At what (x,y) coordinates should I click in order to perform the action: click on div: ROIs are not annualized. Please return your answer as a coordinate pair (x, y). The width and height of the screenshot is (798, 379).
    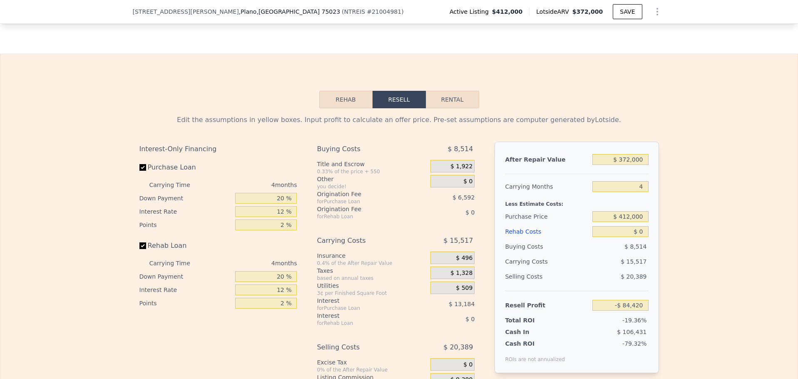
    Looking at the image, I should click on (535, 355).